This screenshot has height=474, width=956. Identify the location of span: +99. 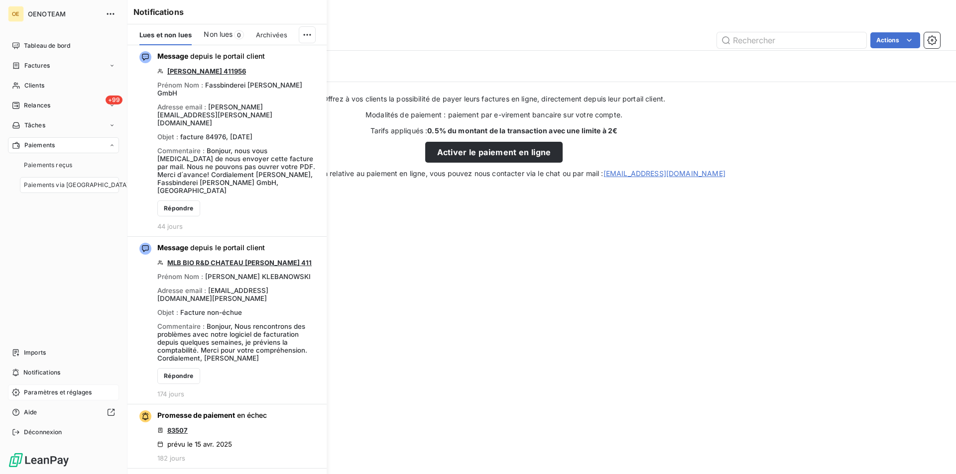
(114, 100).